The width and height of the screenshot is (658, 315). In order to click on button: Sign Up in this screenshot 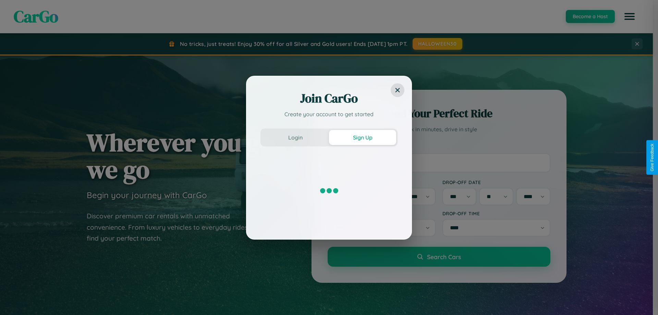, I will do `click(363, 137)`.